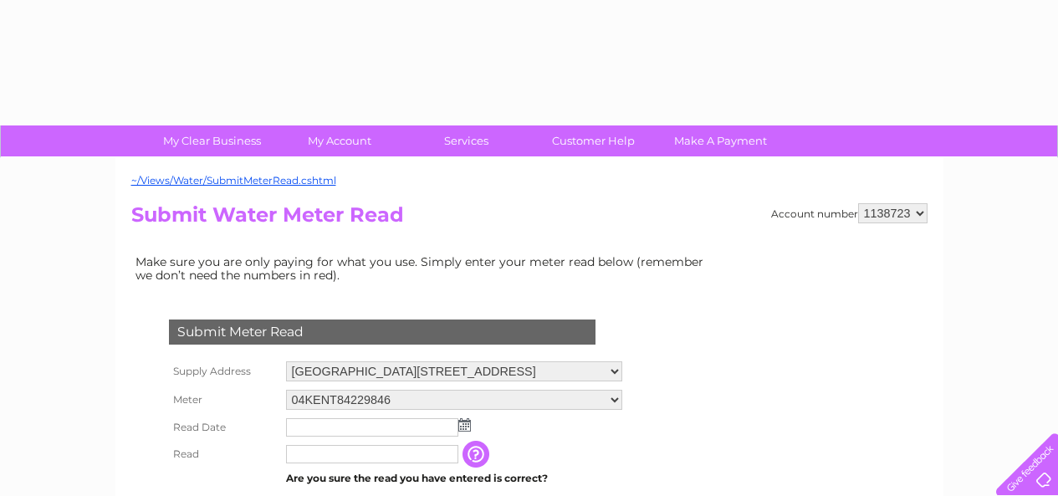 Image resolution: width=1058 pixels, height=496 pixels. Describe the element at coordinates (223, 371) in the screenshot. I see `th: Supply Address` at that location.